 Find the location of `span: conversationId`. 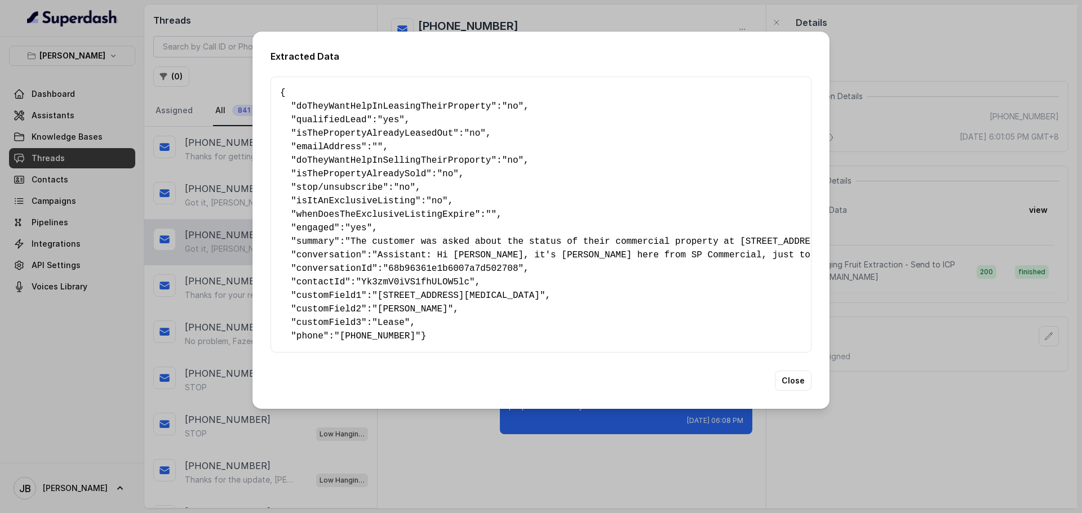

span: conversationId is located at coordinates (334, 269).